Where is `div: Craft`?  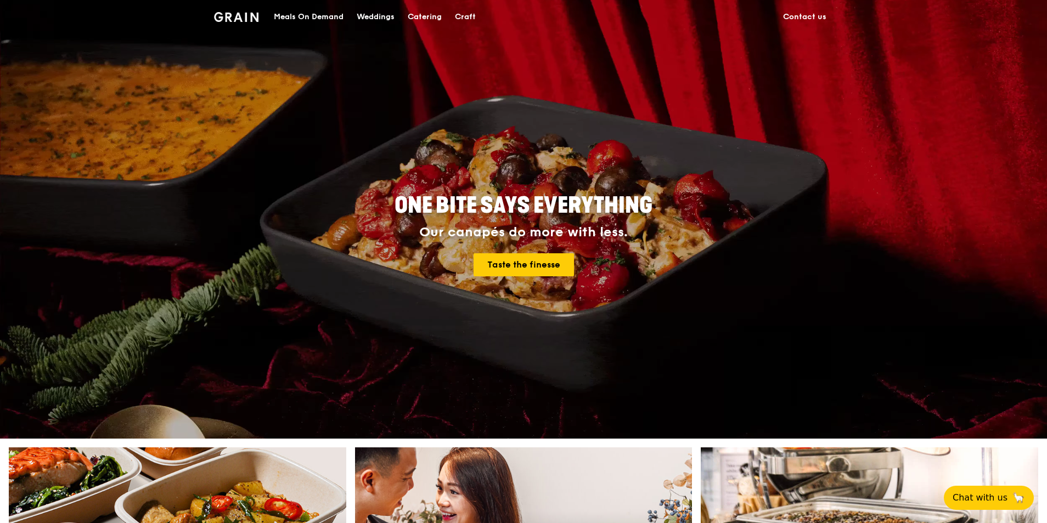 div: Craft is located at coordinates (465, 17).